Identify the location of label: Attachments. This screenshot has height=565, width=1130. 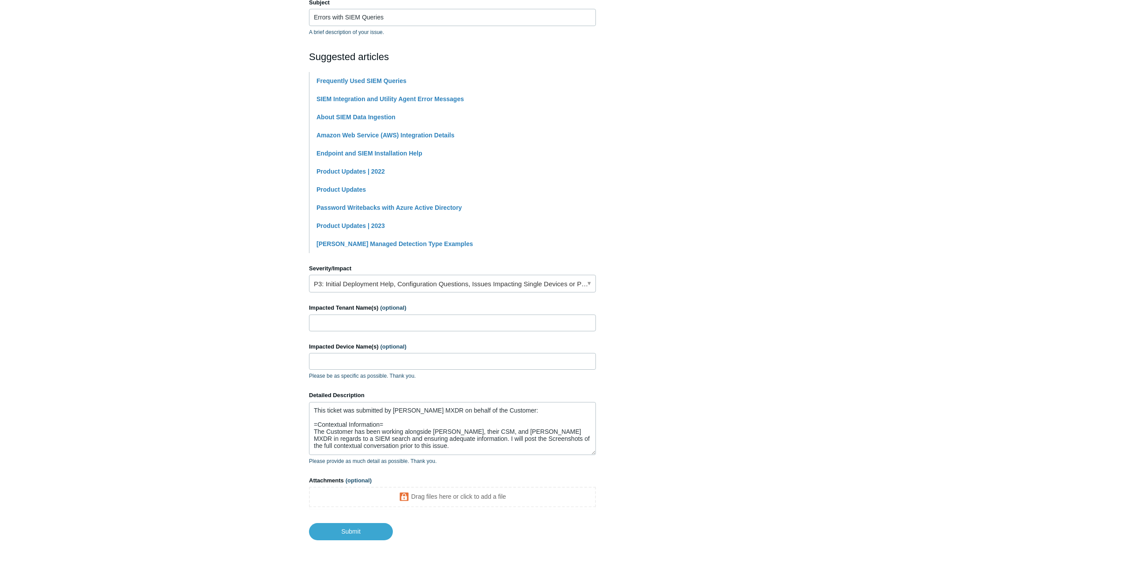
(453, 480).